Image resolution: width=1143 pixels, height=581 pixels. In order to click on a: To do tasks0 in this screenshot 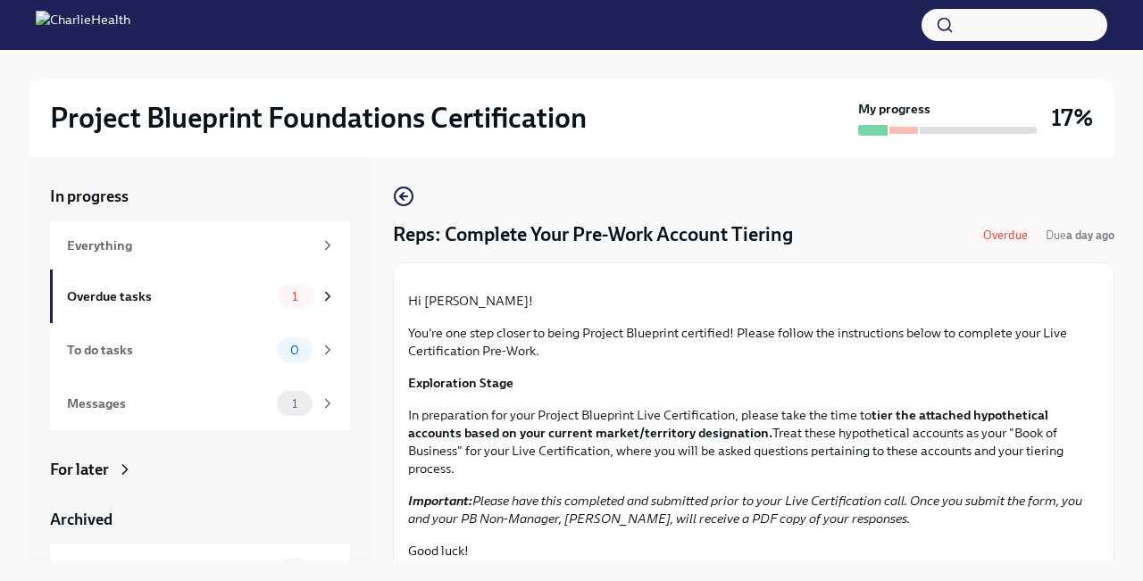, I will do `click(200, 350)`.